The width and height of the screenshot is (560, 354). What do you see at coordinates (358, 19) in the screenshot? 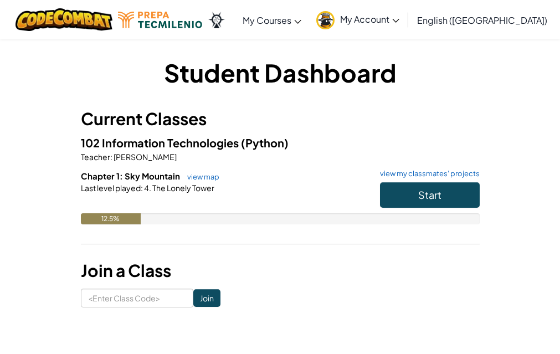
I see `a: My Account` at bounding box center [358, 19].